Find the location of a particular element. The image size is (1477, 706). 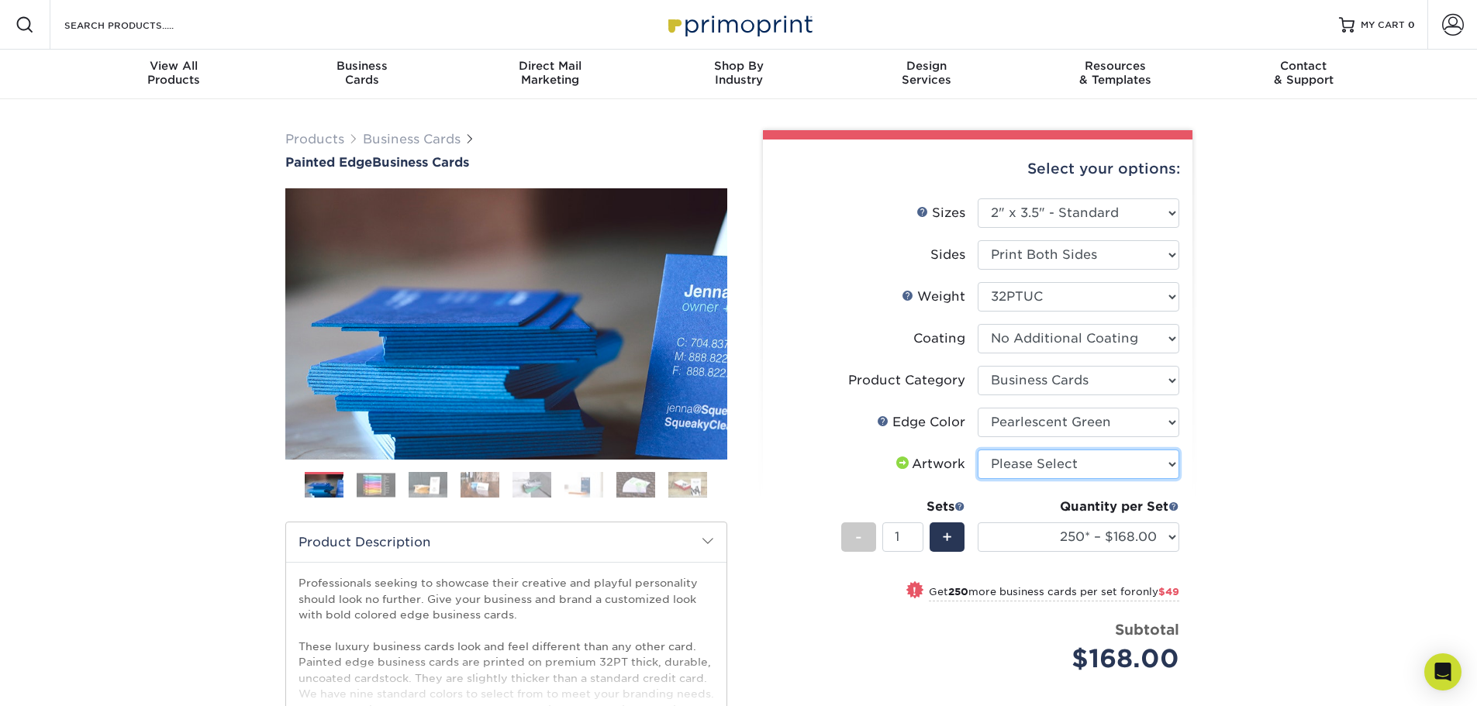

a: Products is located at coordinates (315, 139).